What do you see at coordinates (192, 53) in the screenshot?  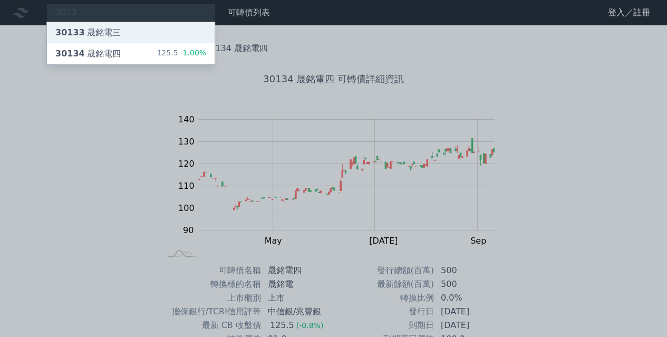 I see `span: -1.00%` at bounding box center [192, 53].